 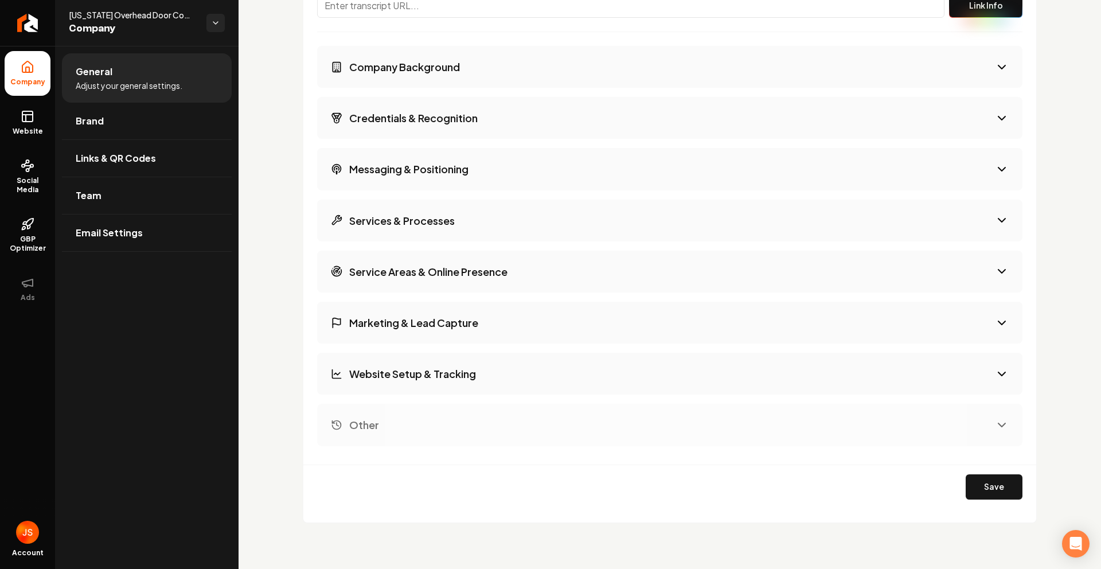 What do you see at coordinates (28, 23) in the screenshot?
I see `img: Rebolt Logo` at bounding box center [28, 23].